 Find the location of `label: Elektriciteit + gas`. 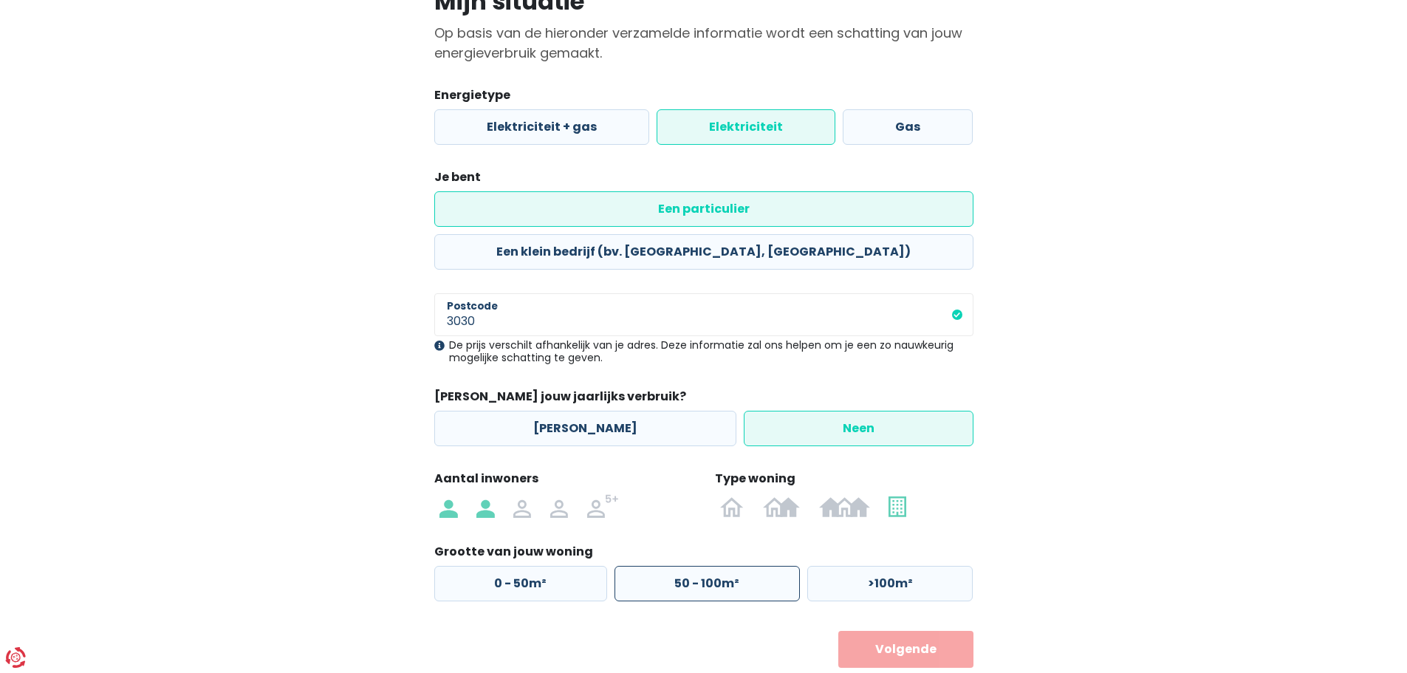

label: Elektriciteit + gas is located at coordinates (541, 127).